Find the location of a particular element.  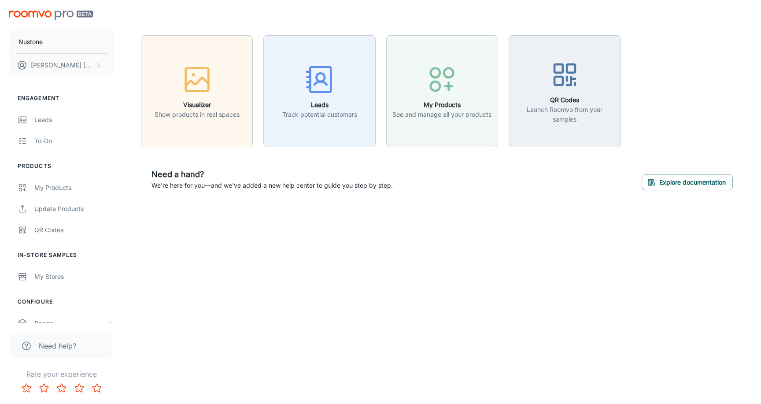

button: My ProductsSee and manage all your products is located at coordinates (442, 91).